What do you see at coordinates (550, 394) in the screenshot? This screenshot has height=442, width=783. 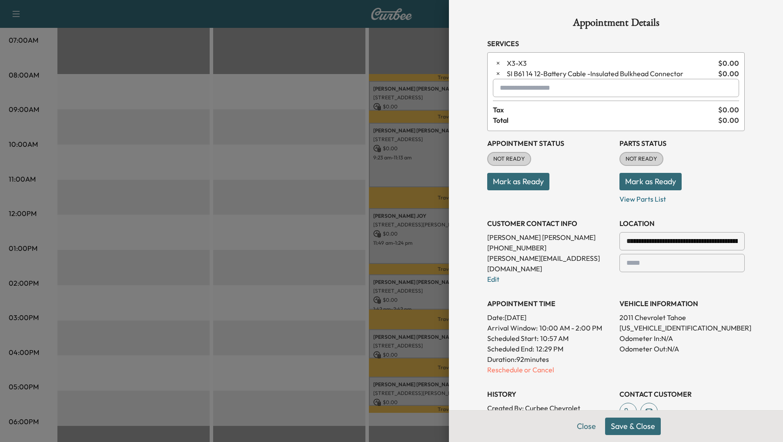 I see `h3: History` at bounding box center [550, 394].